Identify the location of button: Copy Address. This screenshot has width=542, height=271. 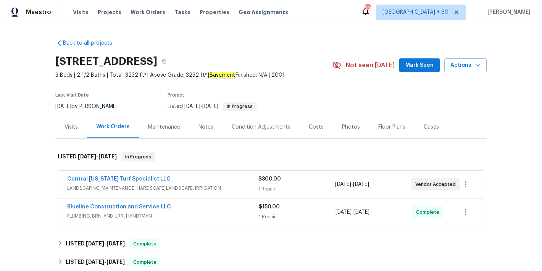
(164, 61).